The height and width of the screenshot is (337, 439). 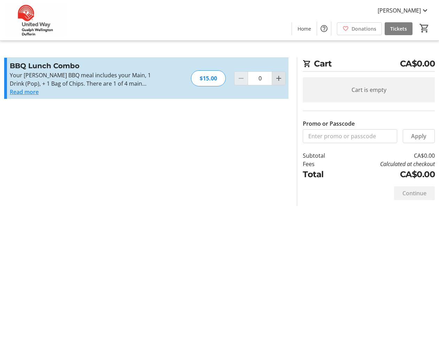 I want to click on div: Cart is empty, so click(x=368, y=90).